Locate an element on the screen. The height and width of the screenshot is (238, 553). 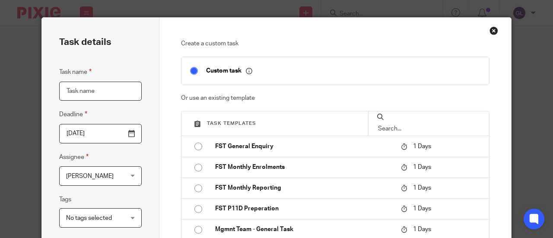
p: FST General Enquiry is located at coordinates (303, 146).